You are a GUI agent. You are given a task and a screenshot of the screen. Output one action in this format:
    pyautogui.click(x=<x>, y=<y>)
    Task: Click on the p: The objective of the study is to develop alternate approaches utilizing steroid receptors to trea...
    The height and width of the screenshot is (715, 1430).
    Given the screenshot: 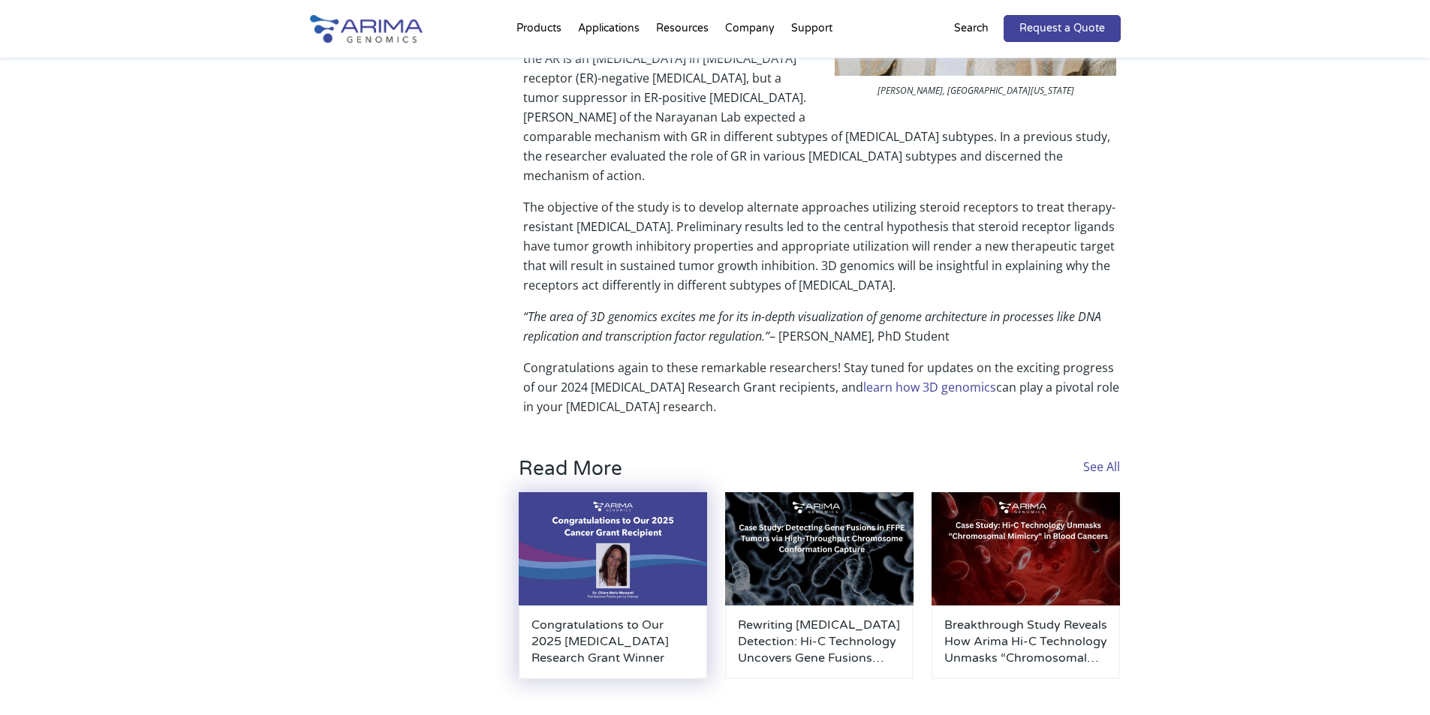 What is the action you would take?
    pyautogui.click(x=821, y=252)
    